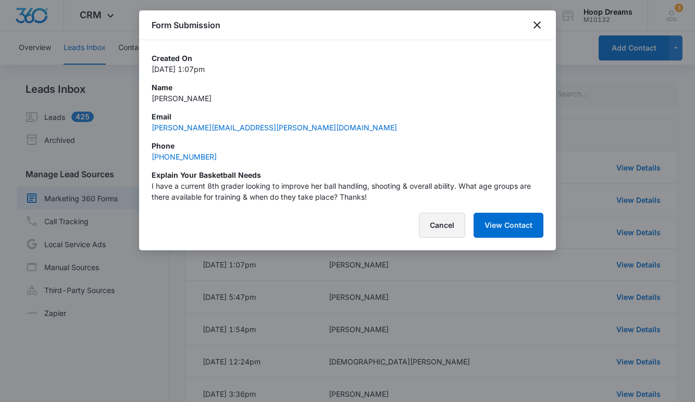 Image resolution: width=695 pixels, height=402 pixels. Describe the element at coordinates (442, 225) in the screenshot. I see `button: Cancel` at that location.